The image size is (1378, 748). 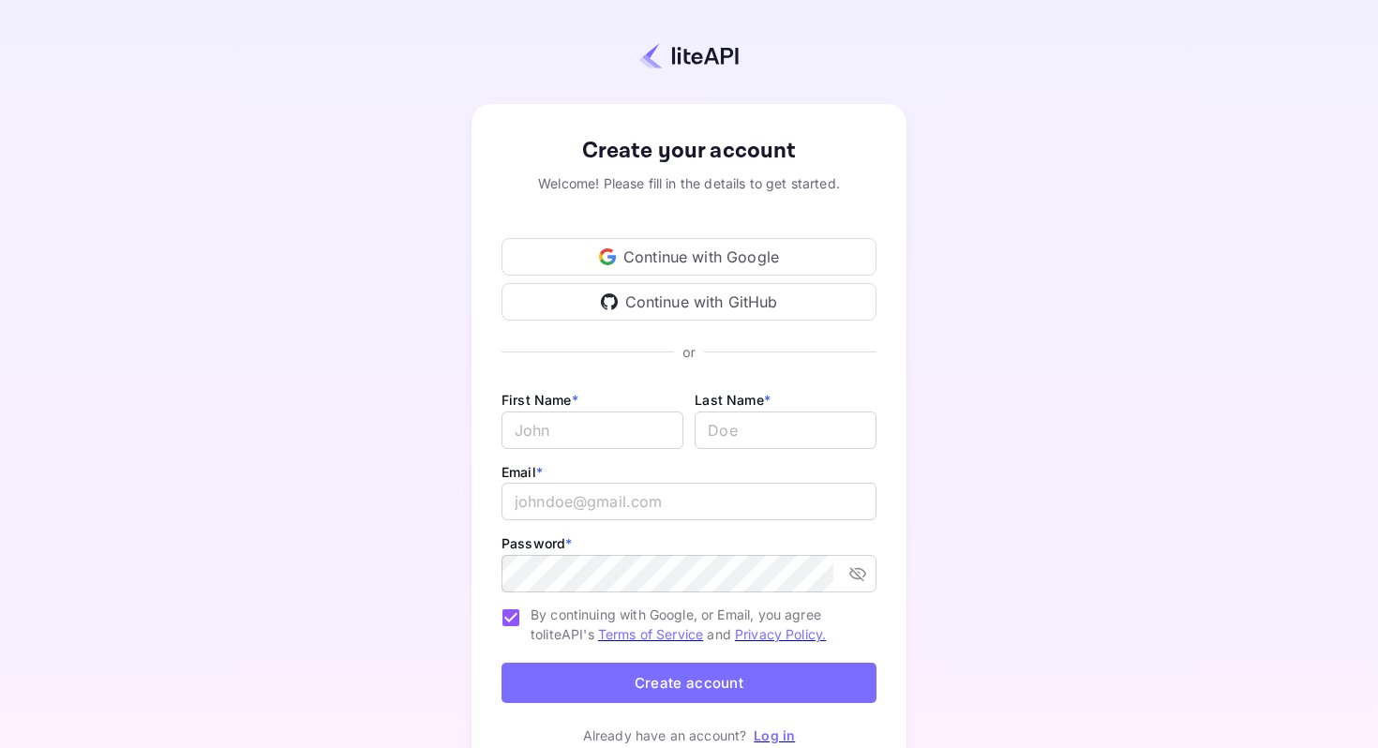 What do you see at coordinates (732, 399) in the screenshot?
I see `label: Last Name` at bounding box center [732, 399].